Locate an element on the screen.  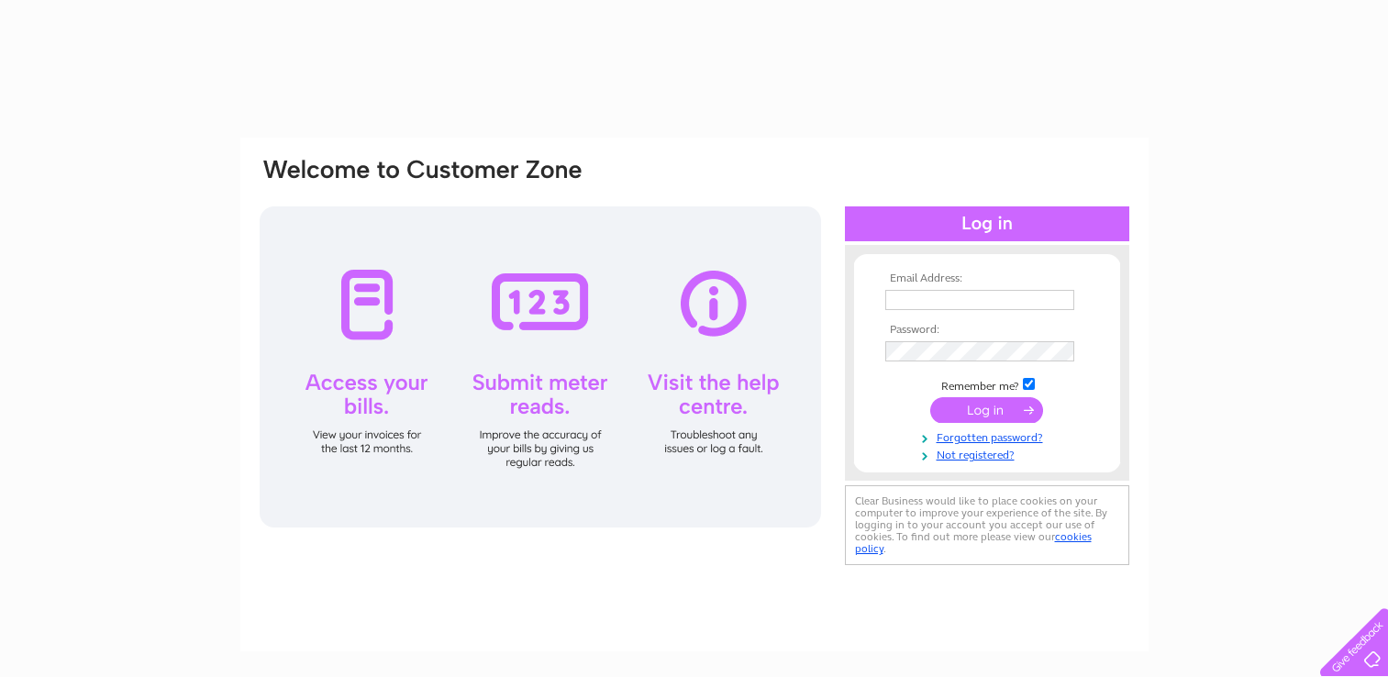
td: Remember me? is located at coordinates (987, 384).